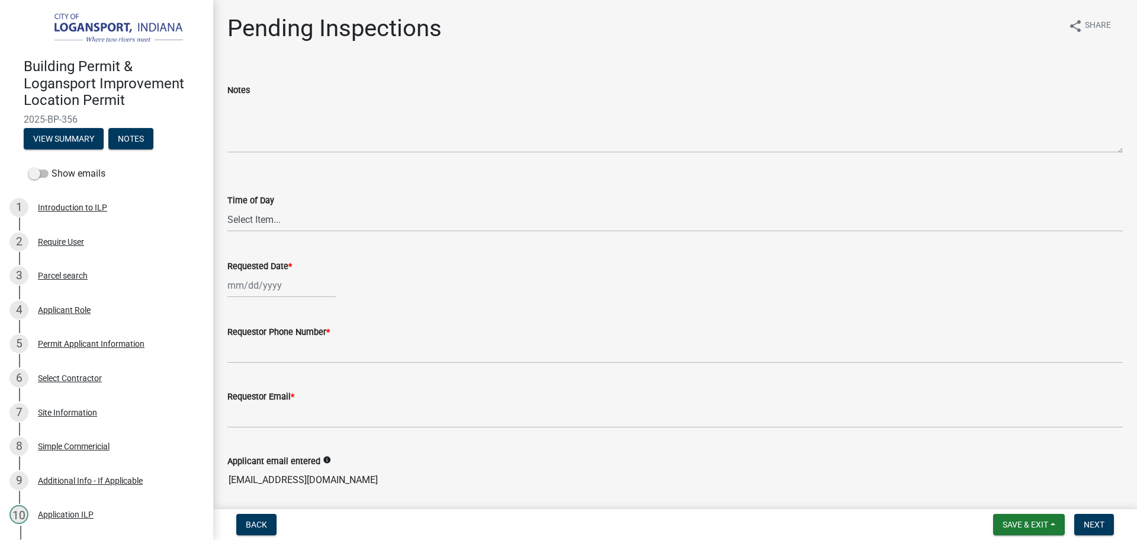  What do you see at coordinates (73, 446) in the screenshot?
I see `div: Simple Commericial` at bounding box center [73, 446].